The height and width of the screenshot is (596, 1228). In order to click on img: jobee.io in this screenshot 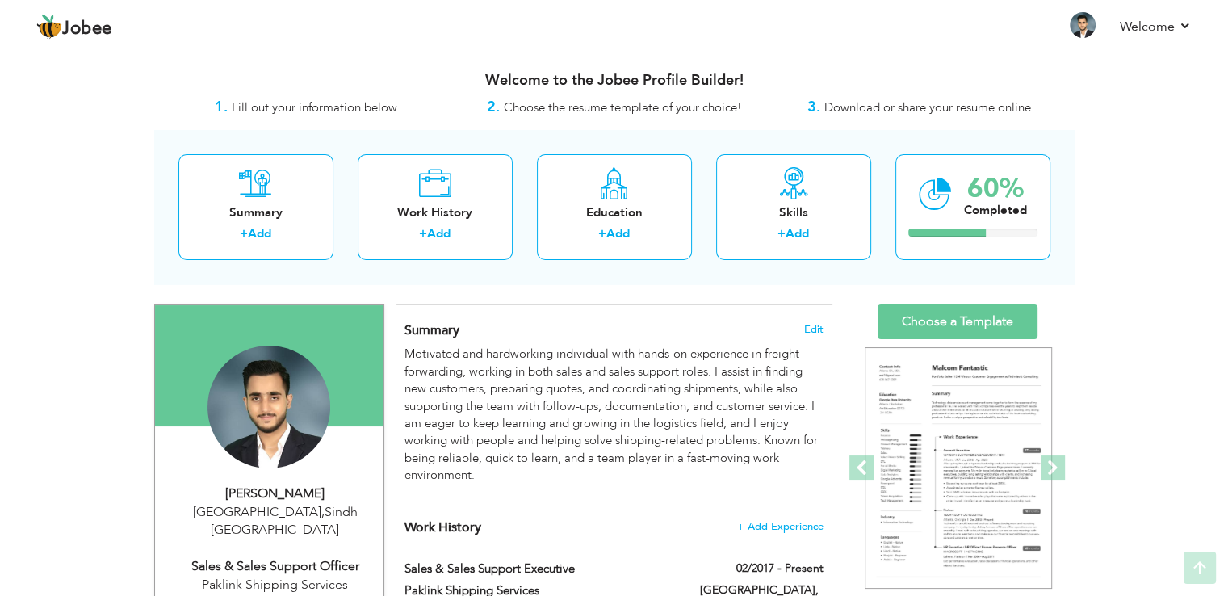, I will do `click(49, 27)`.